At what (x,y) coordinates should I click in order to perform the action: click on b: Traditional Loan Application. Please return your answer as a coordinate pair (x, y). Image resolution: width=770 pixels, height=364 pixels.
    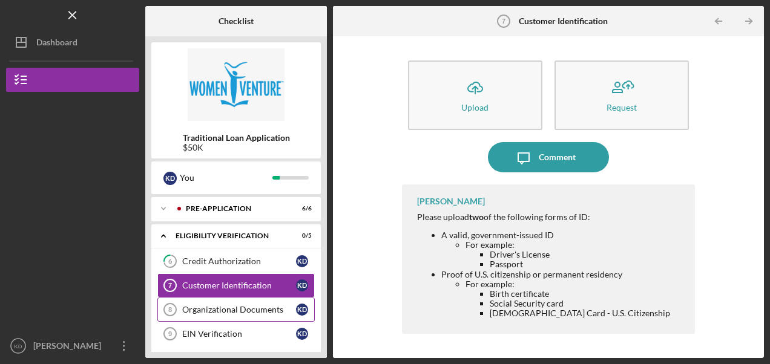
    Looking at the image, I should click on (236, 138).